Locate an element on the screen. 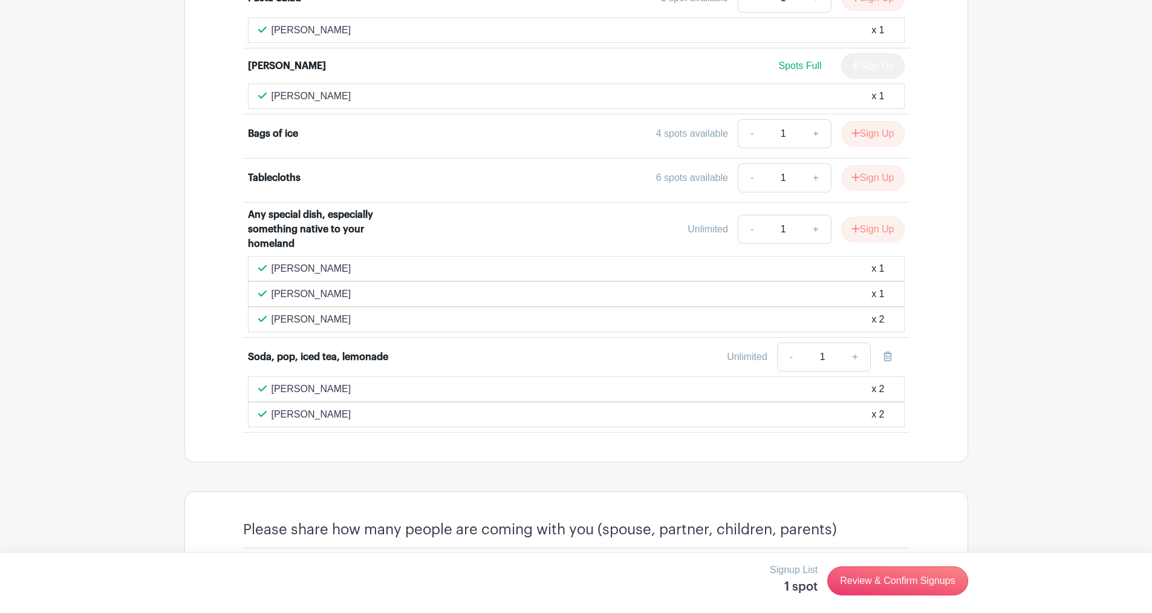  div: Soda, pop, iced tea, lemonade is located at coordinates (318, 357).